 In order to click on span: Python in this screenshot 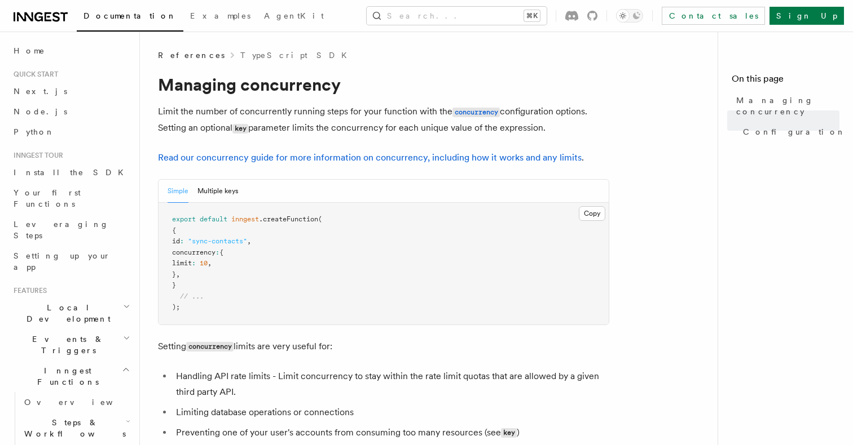, I will do `click(34, 132)`.